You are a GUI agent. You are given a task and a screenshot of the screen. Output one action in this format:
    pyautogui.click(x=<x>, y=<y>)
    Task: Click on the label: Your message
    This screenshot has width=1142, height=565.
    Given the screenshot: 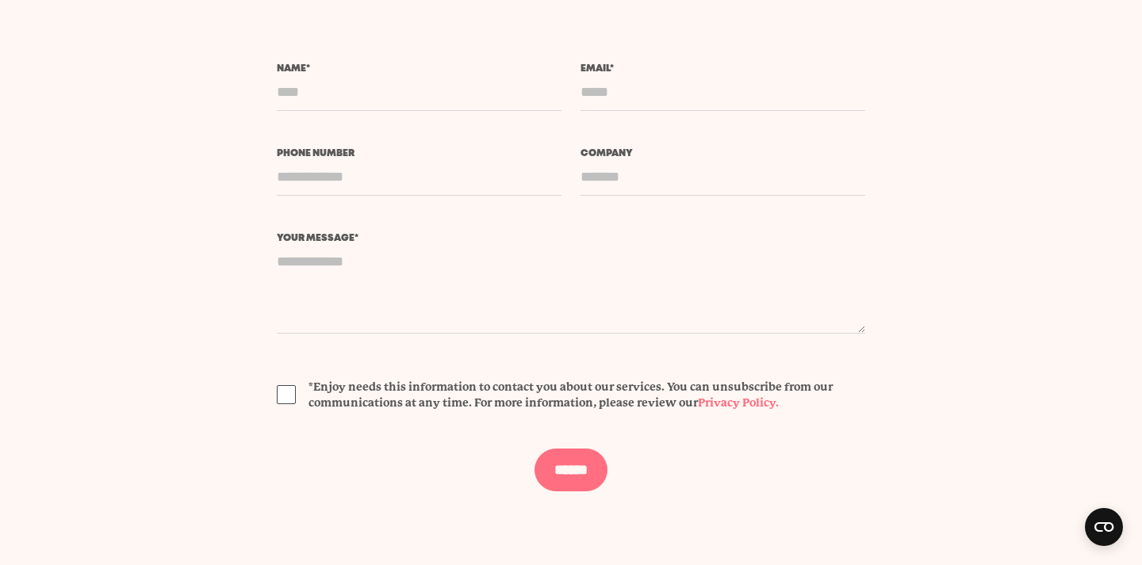 What is the action you would take?
    pyautogui.click(x=571, y=239)
    